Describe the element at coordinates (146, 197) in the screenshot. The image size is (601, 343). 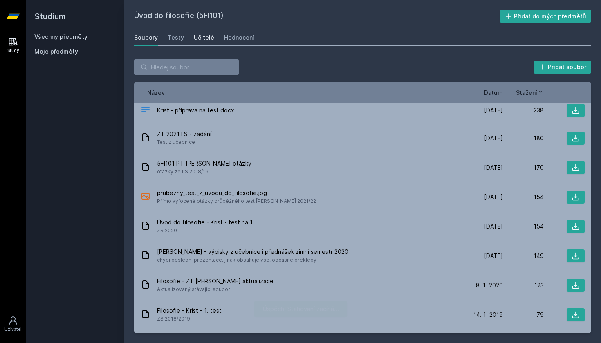
I see `div: JPEG` at that location.